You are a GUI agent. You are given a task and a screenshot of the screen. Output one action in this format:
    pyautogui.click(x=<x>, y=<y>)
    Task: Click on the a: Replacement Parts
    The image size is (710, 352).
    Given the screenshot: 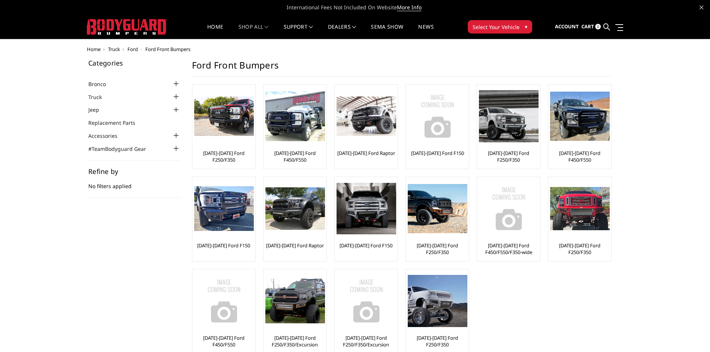 What is the action you would take?
    pyautogui.click(x=116, y=123)
    